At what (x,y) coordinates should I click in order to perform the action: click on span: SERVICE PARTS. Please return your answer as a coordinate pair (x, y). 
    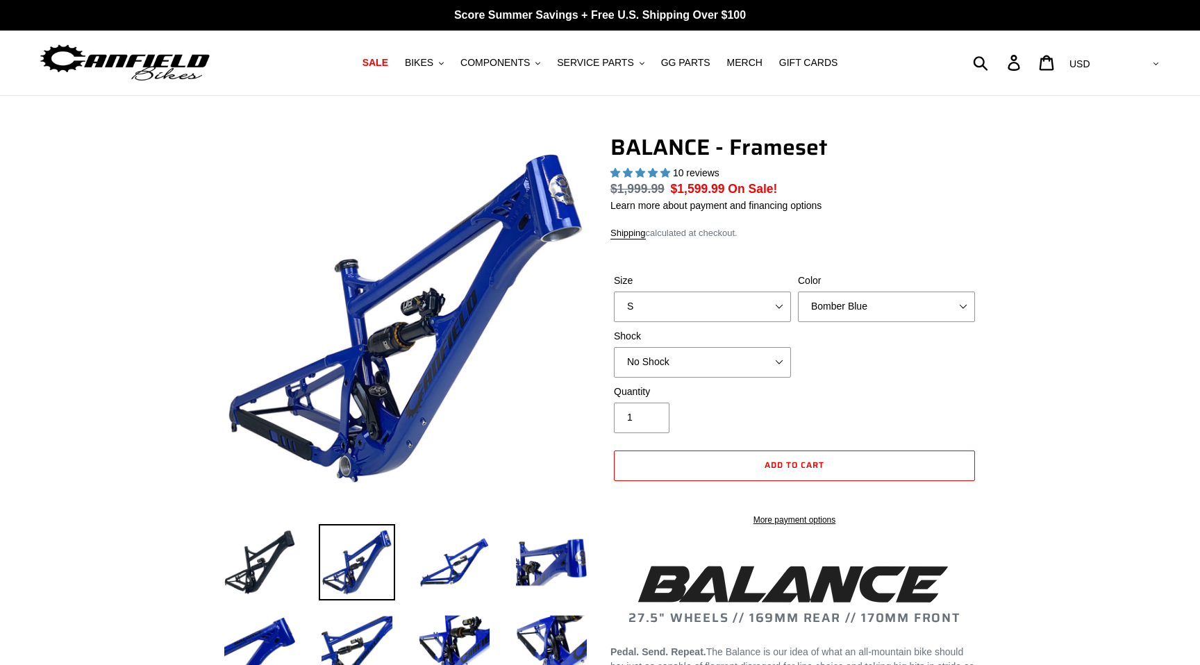
    Looking at the image, I should click on (595, 62).